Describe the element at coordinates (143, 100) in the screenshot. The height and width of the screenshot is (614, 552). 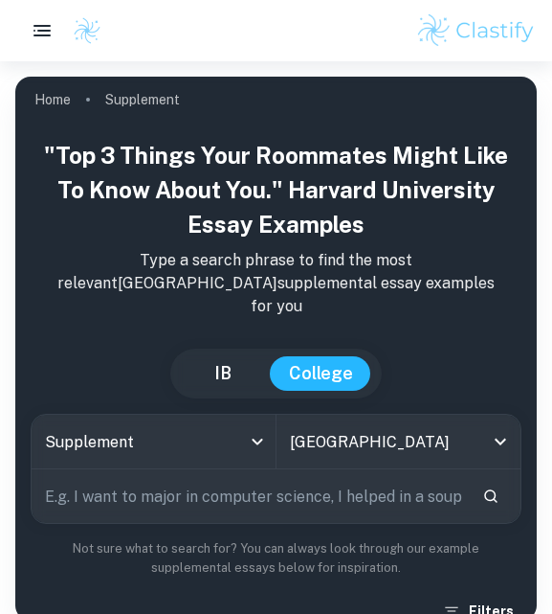
I see `p: Supplement` at that location.